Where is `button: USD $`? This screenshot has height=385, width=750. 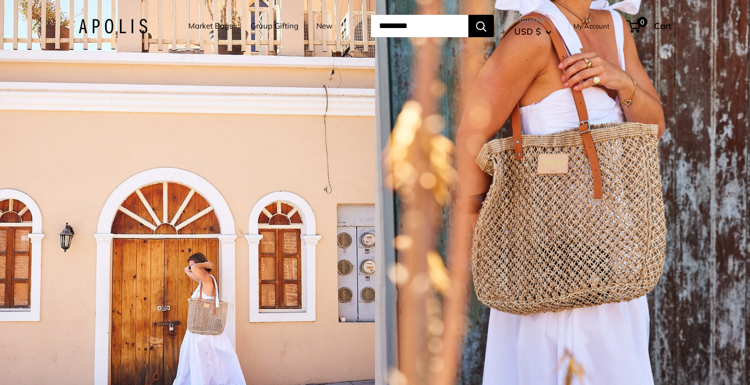 button: USD $ is located at coordinates (533, 32).